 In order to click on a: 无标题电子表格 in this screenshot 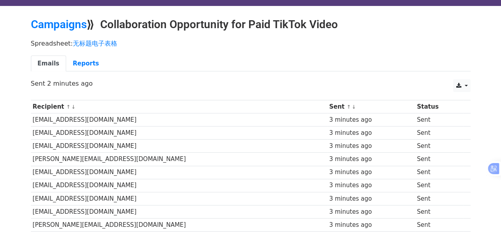, I will do `click(95, 43)`.